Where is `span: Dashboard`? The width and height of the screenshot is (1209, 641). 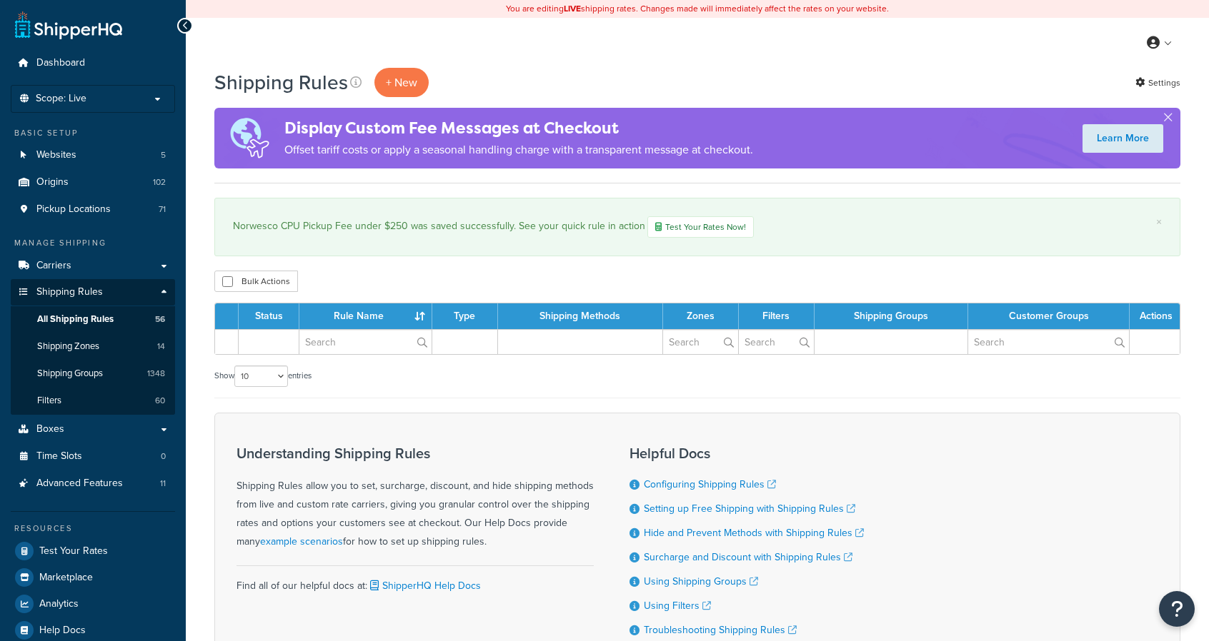 span: Dashboard is located at coordinates (61, 63).